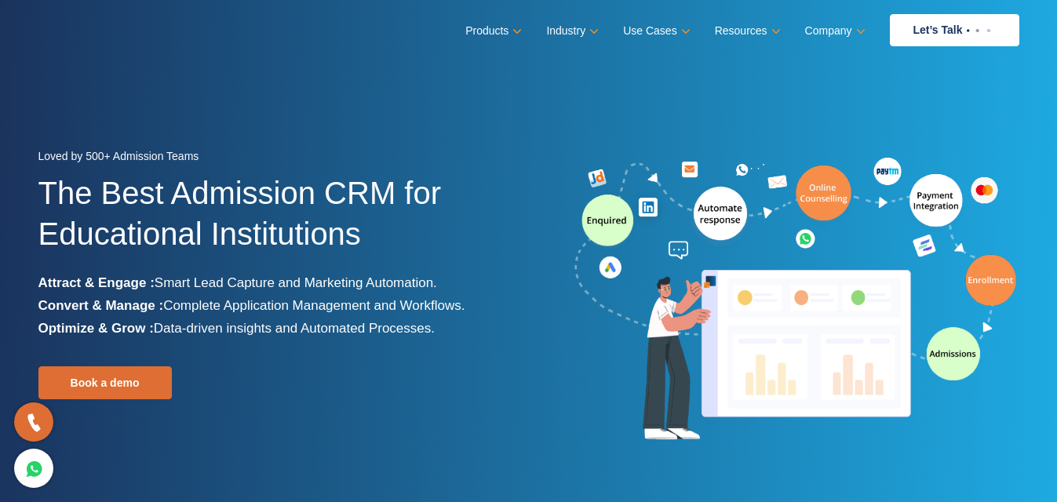  I want to click on b: Optimize & Grow :, so click(96, 328).